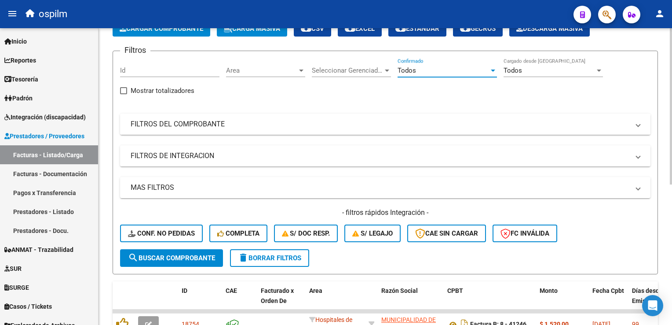 This screenshot has height=325, width=672. Describe the element at coordinates (21, 79) in the screenshot. I see `span: Tesorería` at that location.